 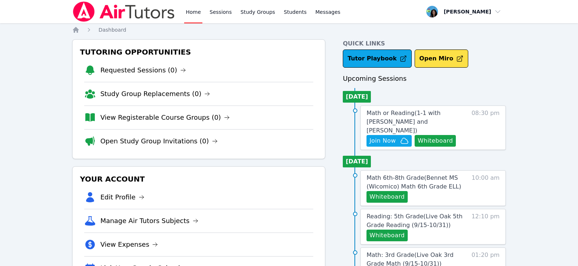 I want to click on h3: Tutoring Opportunities, so click(x=199, y=52).